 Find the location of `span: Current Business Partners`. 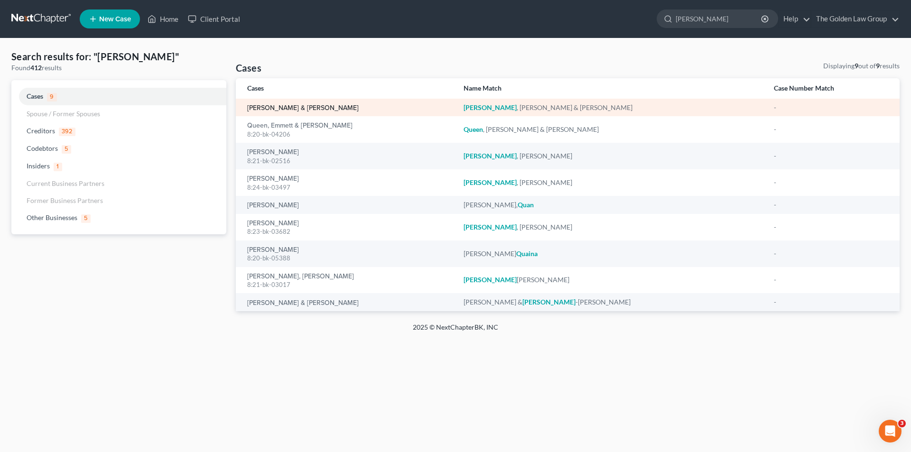

span: Current Business Partners is located at coordinates (65, 183).